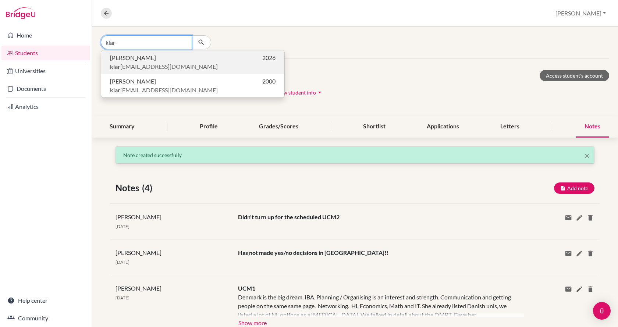 The width and height of the screenshot is (618, 327). What do you see at coordinates (510, 127) in the screenshot?
I see `div: Letters` at bounding box center [510, 127].